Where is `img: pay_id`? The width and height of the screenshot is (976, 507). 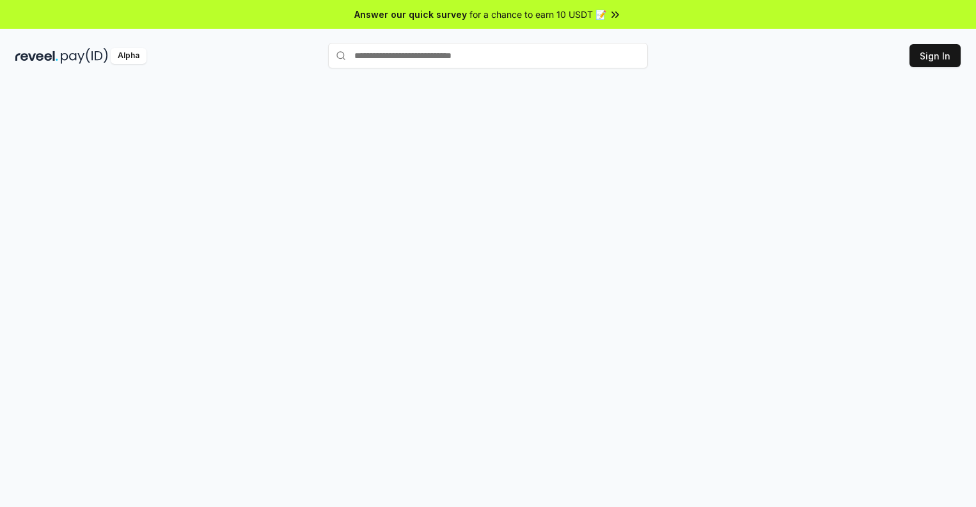
img: pay_id is located at coordinates (84, 56).